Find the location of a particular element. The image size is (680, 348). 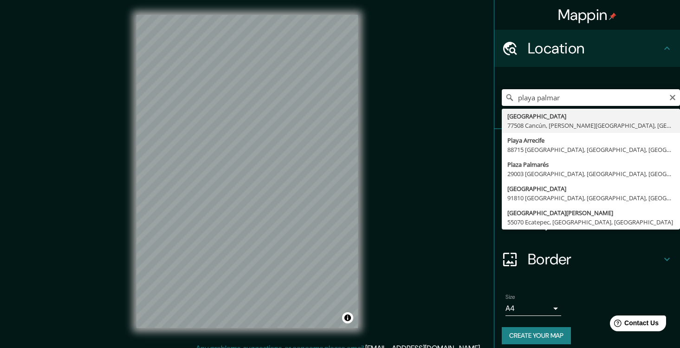

div: Playa Arrecife is located at coordinates (591, 140).